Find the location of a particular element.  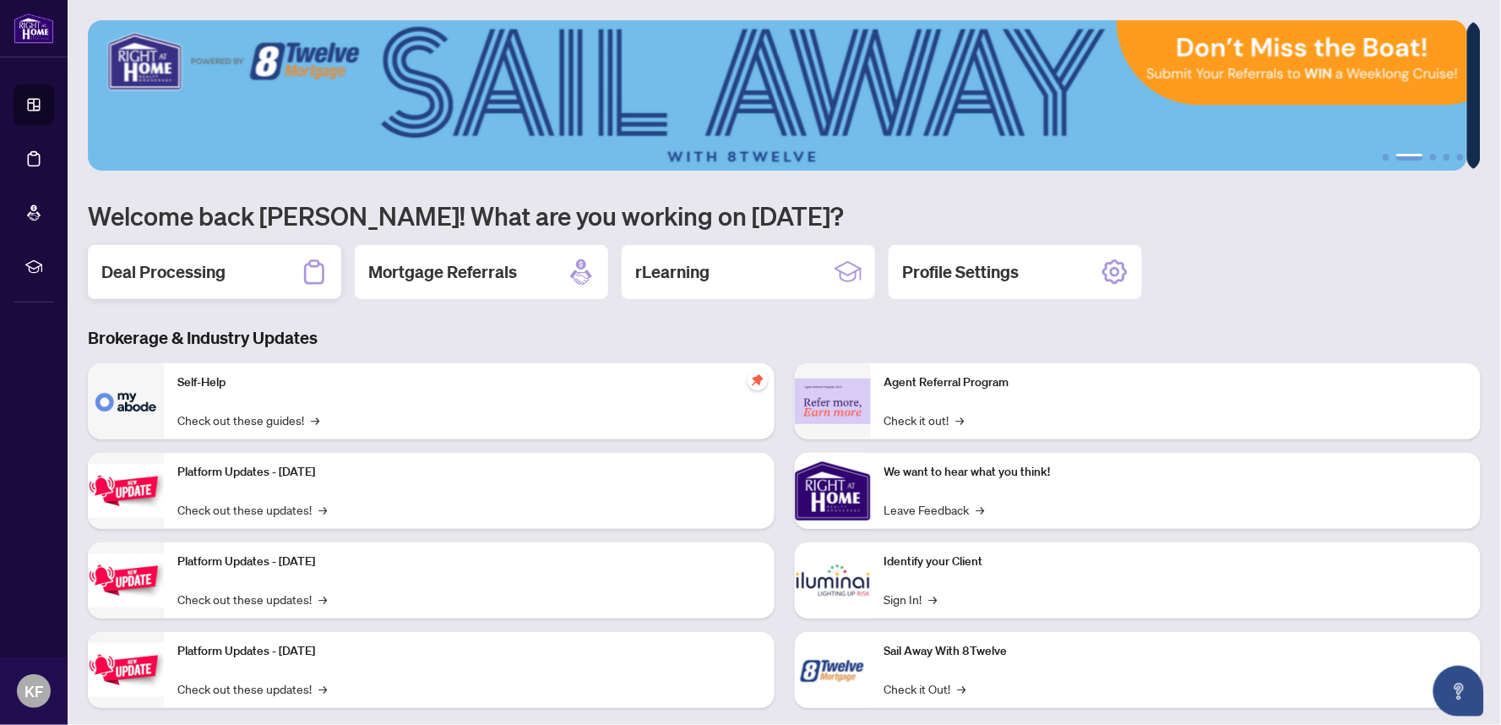

a: Check it Out!→ is located at coordinates (925, 688).